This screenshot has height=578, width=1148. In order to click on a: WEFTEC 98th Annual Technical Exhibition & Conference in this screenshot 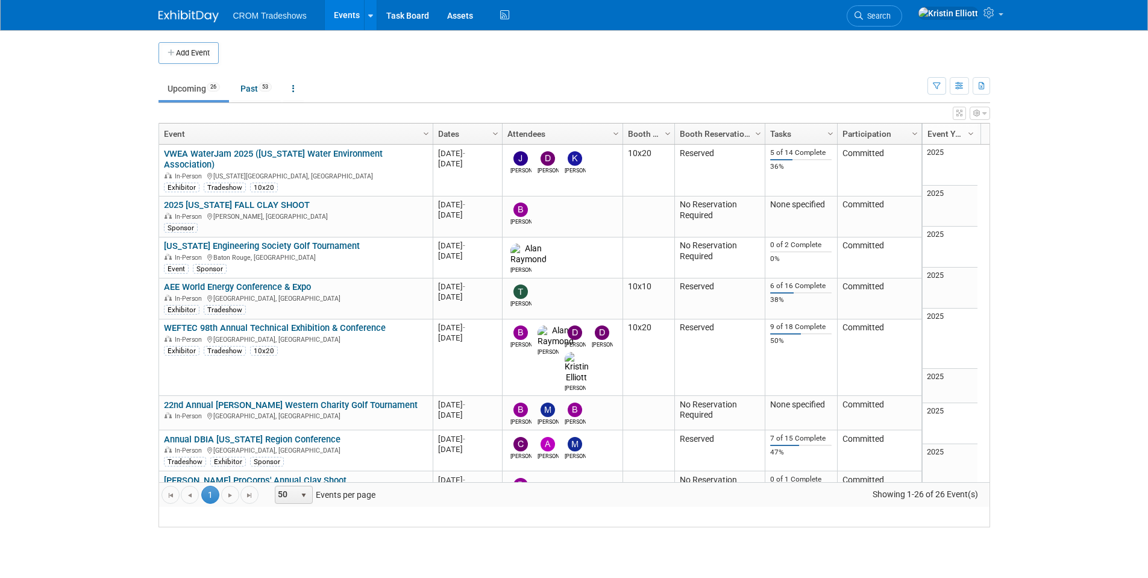, I will do `click(275, 328)`.